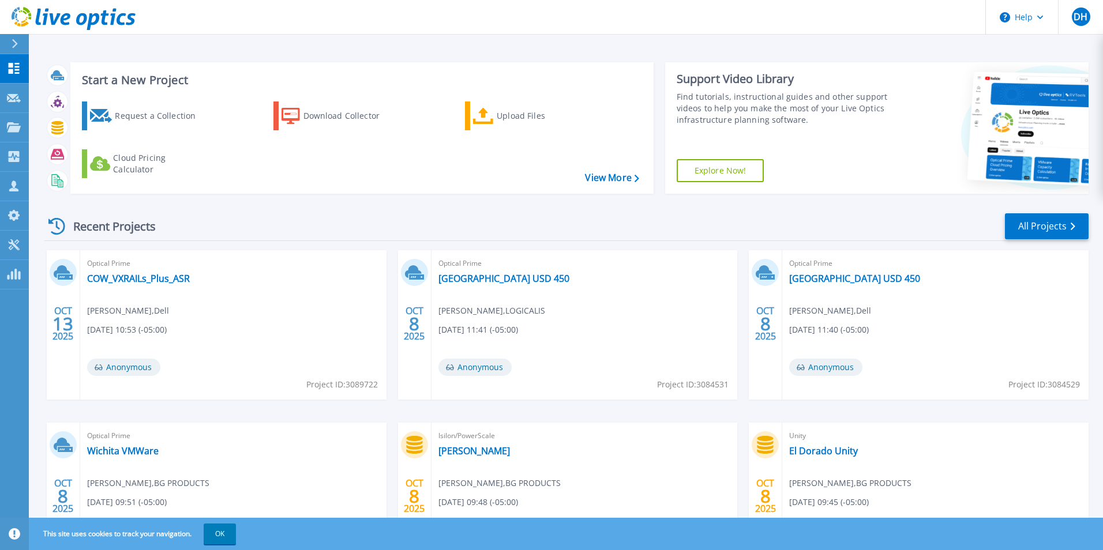 The height and width of the screenshot is (550, 1103). What do you see at coordinates (543, 116) in the screenshot?
I see `div: Upload Files` at bounding box center [543, 116].